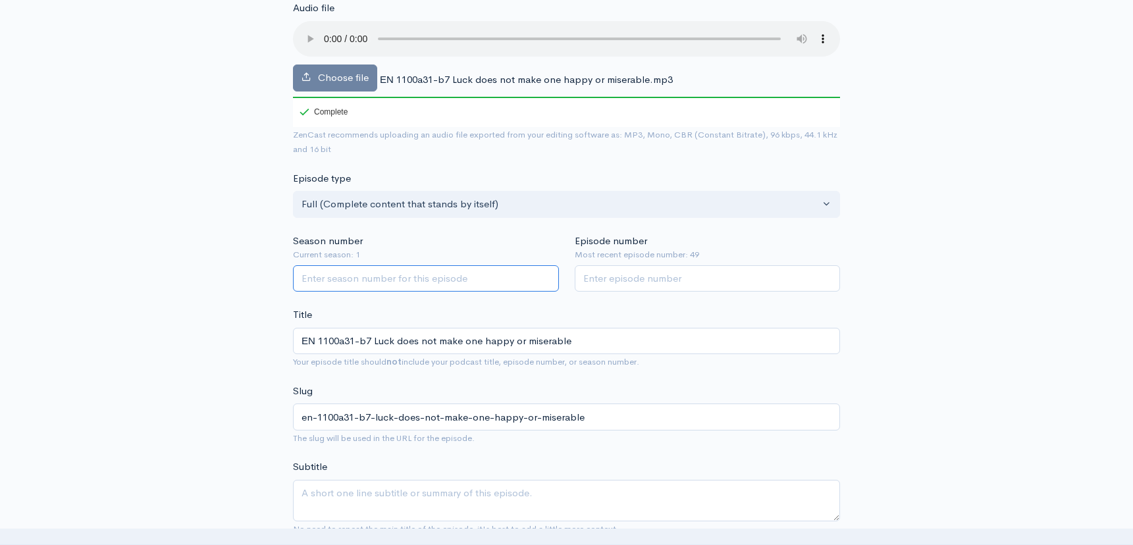 The height and width of the screenshot is (545, 1133). I want to click on label: Slug, so click(303, 391).